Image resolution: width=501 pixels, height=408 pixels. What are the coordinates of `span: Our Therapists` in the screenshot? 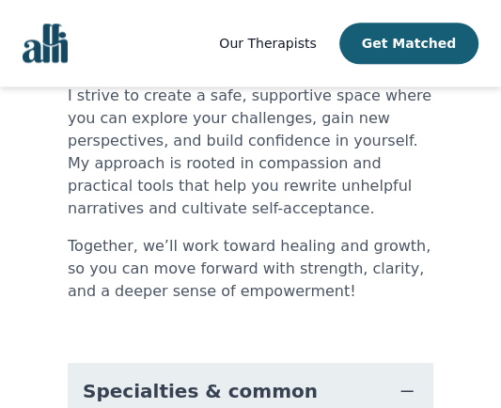 It's located at (267, 43).